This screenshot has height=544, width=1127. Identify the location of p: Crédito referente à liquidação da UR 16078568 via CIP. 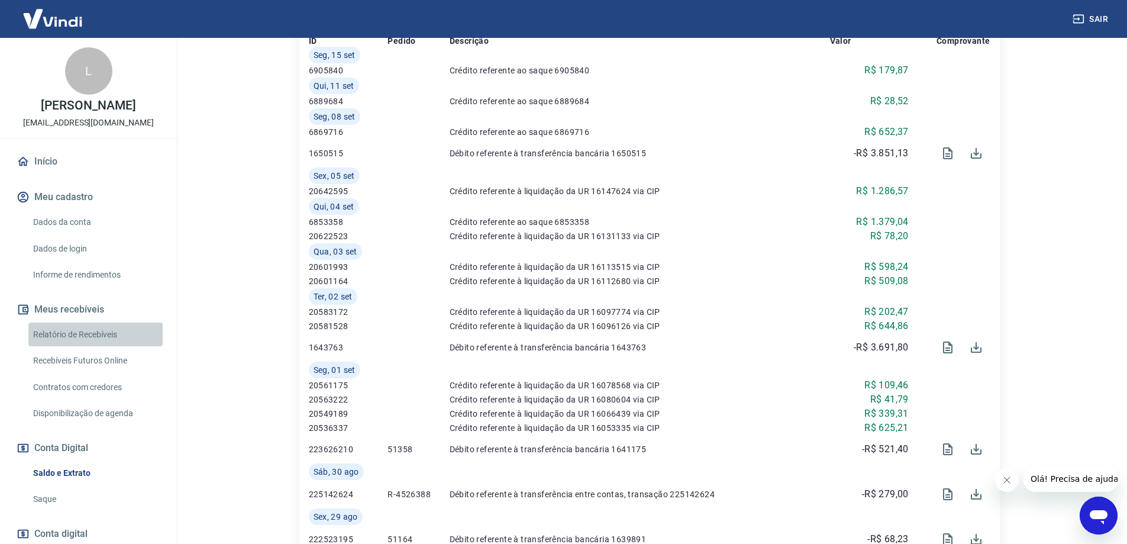
(640, 385).